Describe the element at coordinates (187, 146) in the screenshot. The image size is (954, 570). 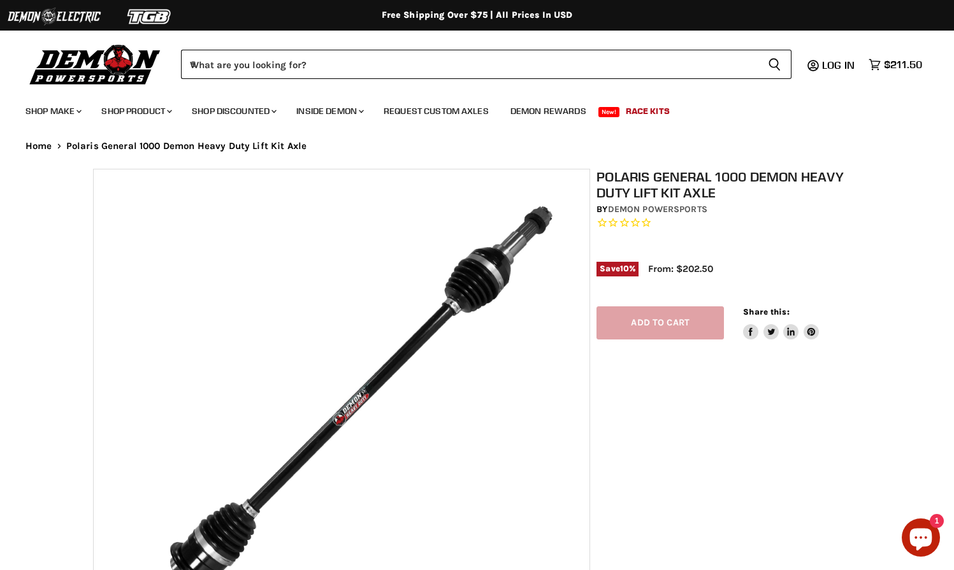
I see `span: Polaris General 1000 Demon Heavy Duty Lift Kit Axle` at that location.